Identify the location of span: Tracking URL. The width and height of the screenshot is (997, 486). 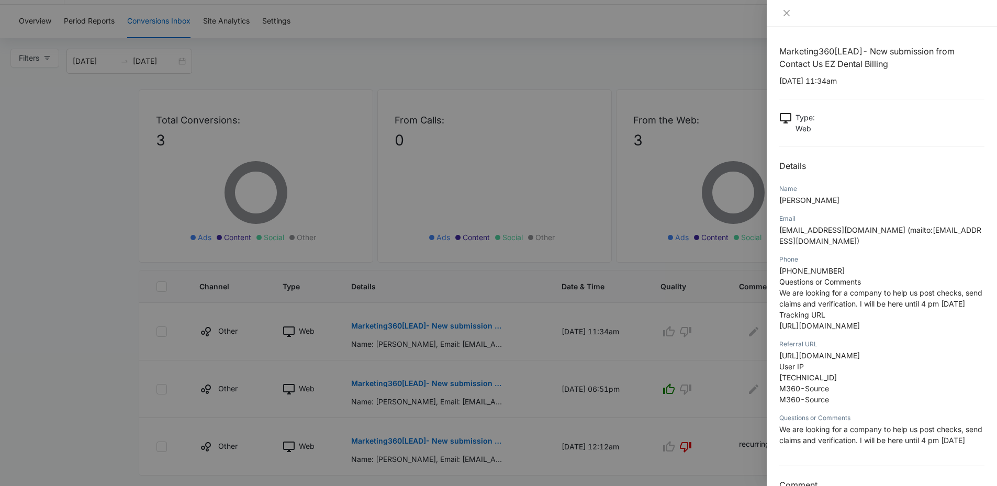
(803, 315).